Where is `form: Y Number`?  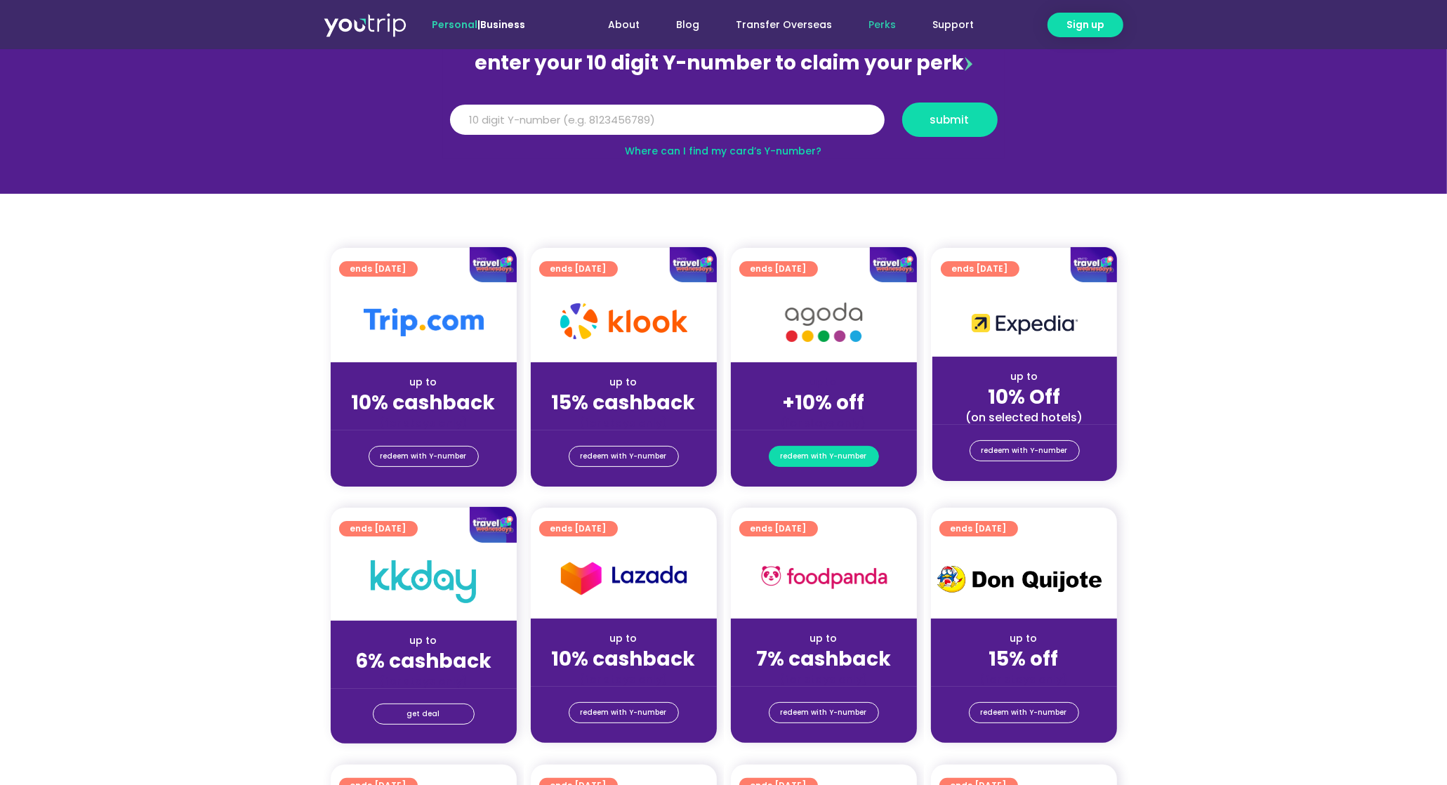 form: Y Number is located at coordinates (724, 125).